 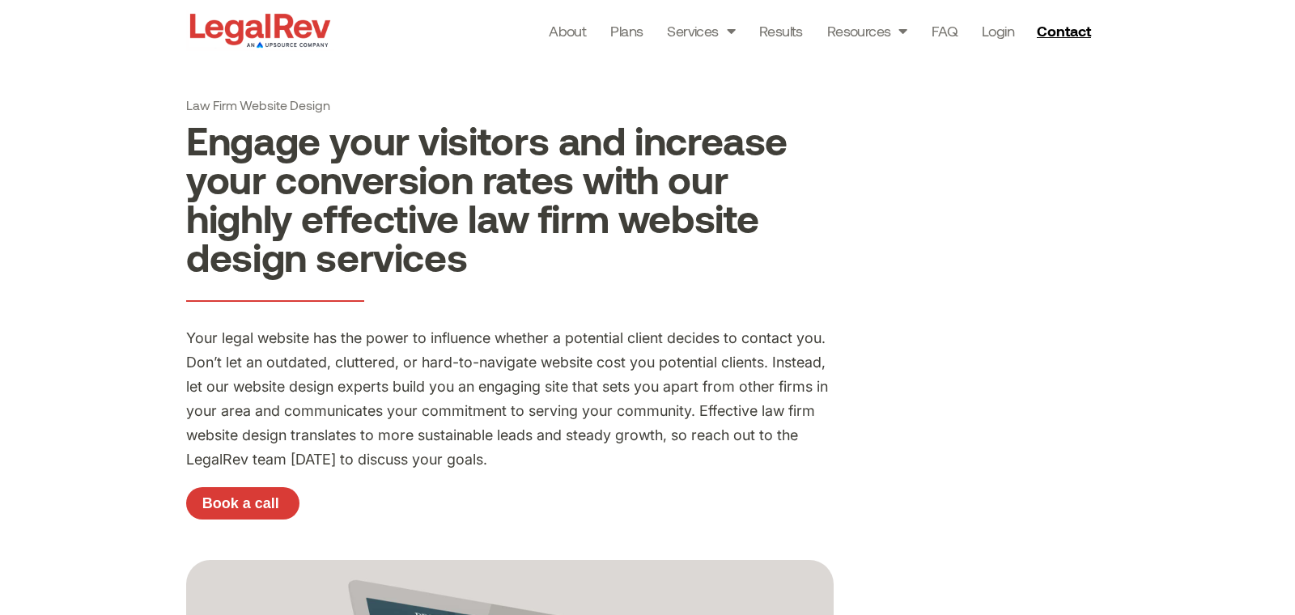 What do you see at coordinates (510, 198) in the screenshot?
I see `h2: Engage your visitors and increase your conversion rates with our highly effective law firm websit...` at bounding box center [510, 198].